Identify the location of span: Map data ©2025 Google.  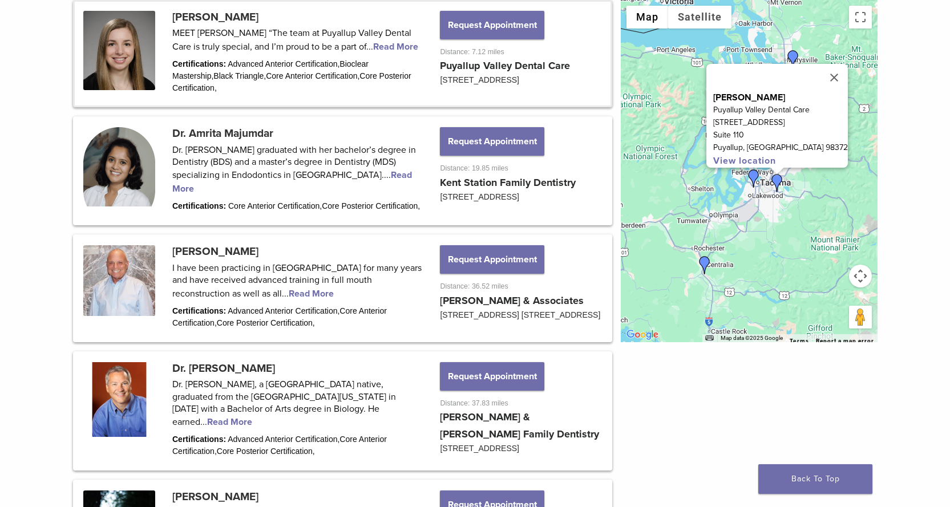
(751, 338).